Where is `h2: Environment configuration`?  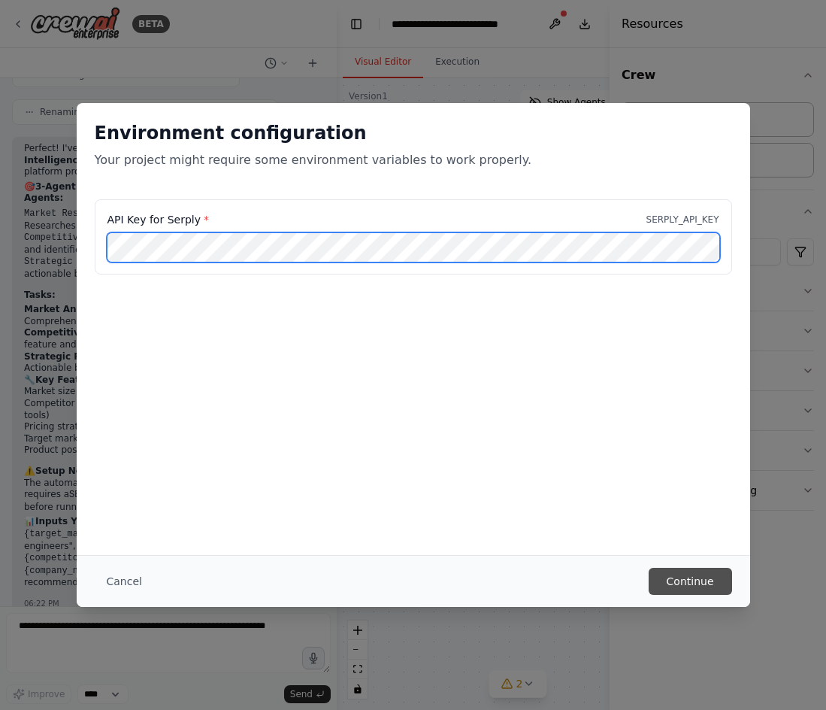 h2: Environment configuration is located at coordinates (413, 133).